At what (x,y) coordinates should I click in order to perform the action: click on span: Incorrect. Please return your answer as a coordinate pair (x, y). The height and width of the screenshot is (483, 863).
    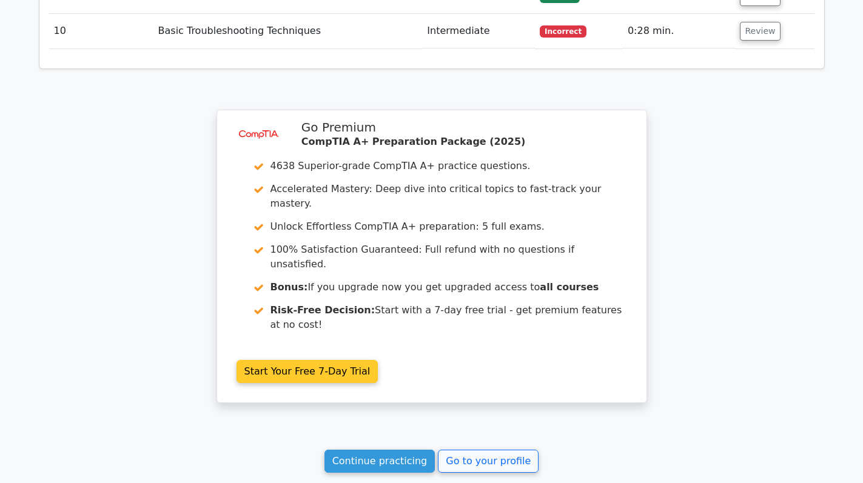
    Looking at the image, I should click on (562, 32).